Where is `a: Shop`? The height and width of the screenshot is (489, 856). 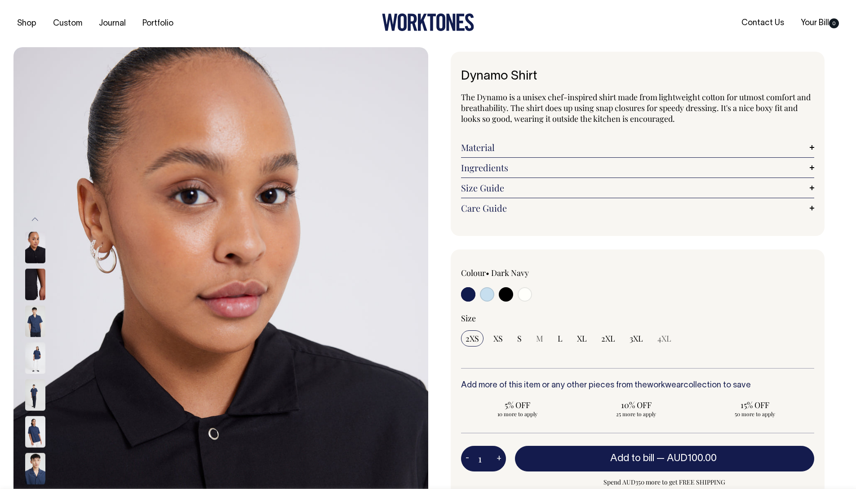 a: Shop is located at coordinates (27, 23).